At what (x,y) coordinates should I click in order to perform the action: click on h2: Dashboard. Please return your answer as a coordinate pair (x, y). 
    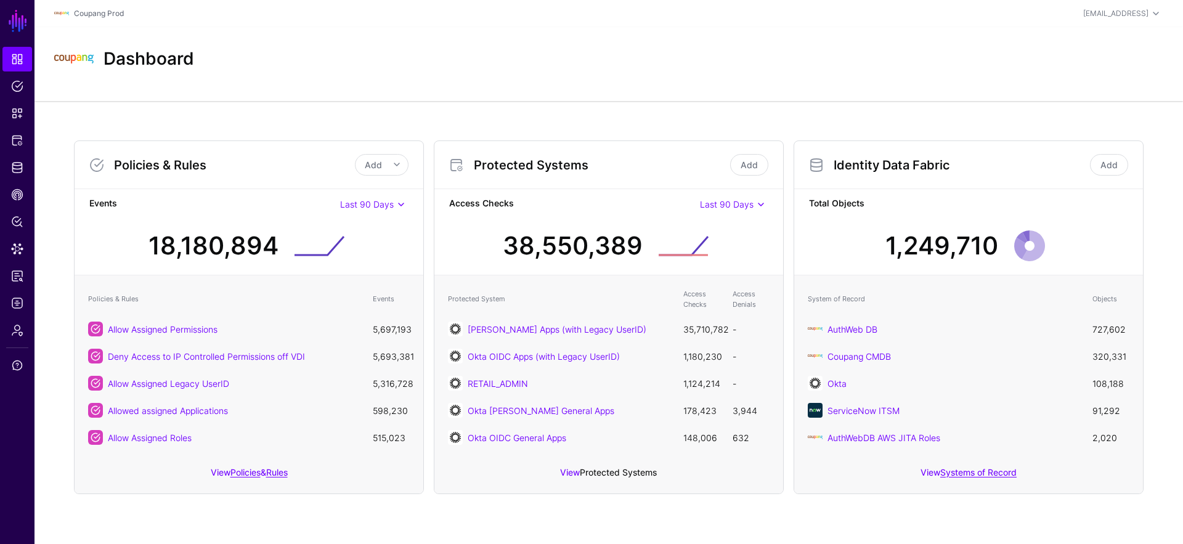
    Looking at the image, I should click on (148, 59).